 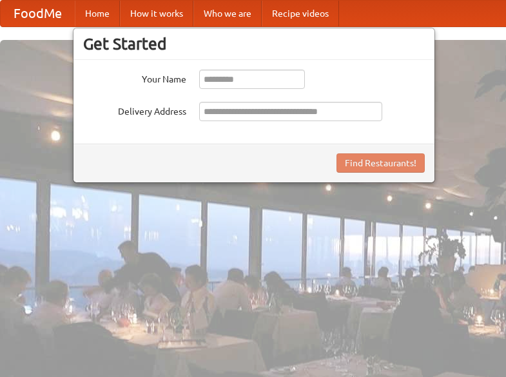 I want to click on label: Delivery Address, so click(x=135, y=110).